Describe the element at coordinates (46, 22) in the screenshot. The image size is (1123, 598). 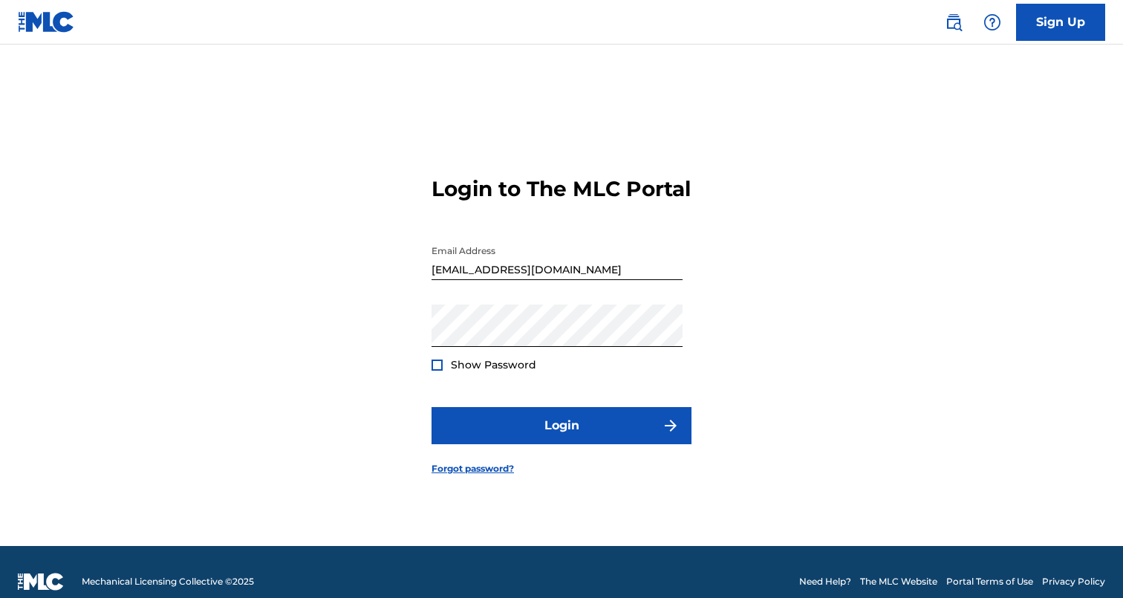
I see `img: MLC Logo` at that location.